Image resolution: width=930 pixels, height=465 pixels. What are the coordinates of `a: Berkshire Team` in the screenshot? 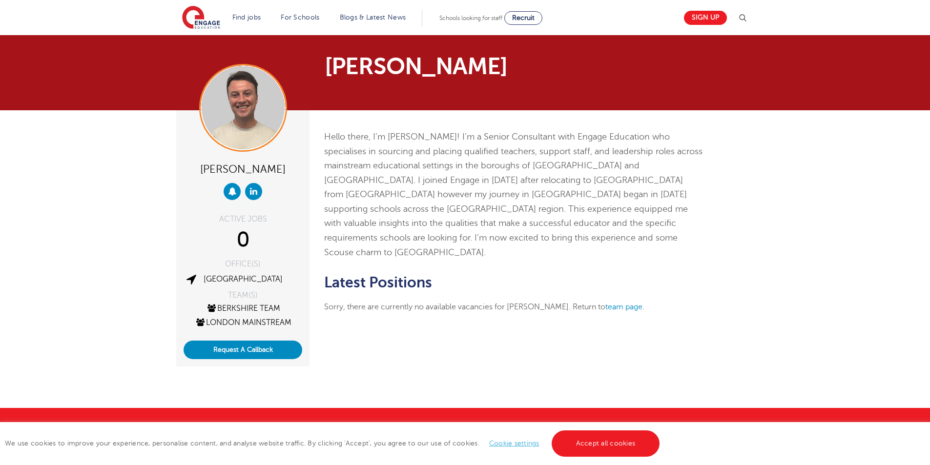 It's located at (243, 309).